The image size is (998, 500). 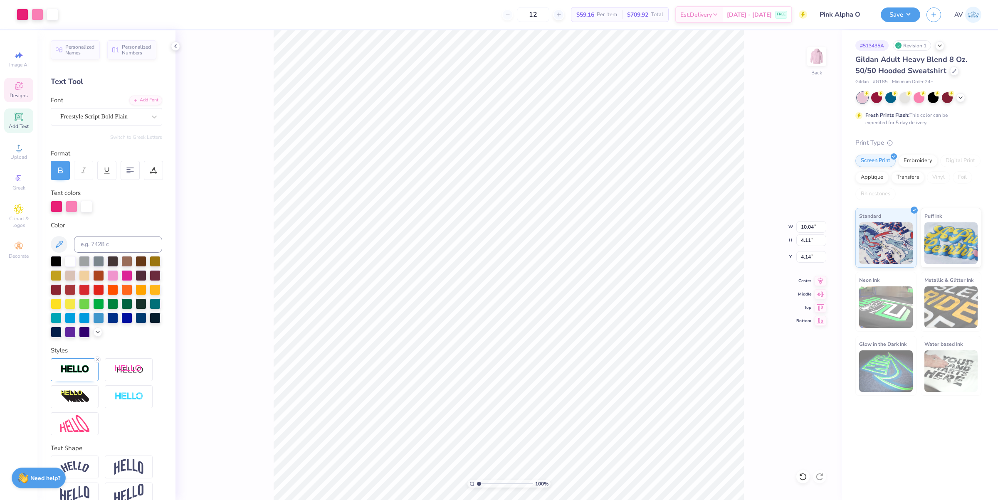 What do you see at coordinates (844, 15) in the screenshot?
I see `input: Untitled Design` at bounding box center [844, 15].